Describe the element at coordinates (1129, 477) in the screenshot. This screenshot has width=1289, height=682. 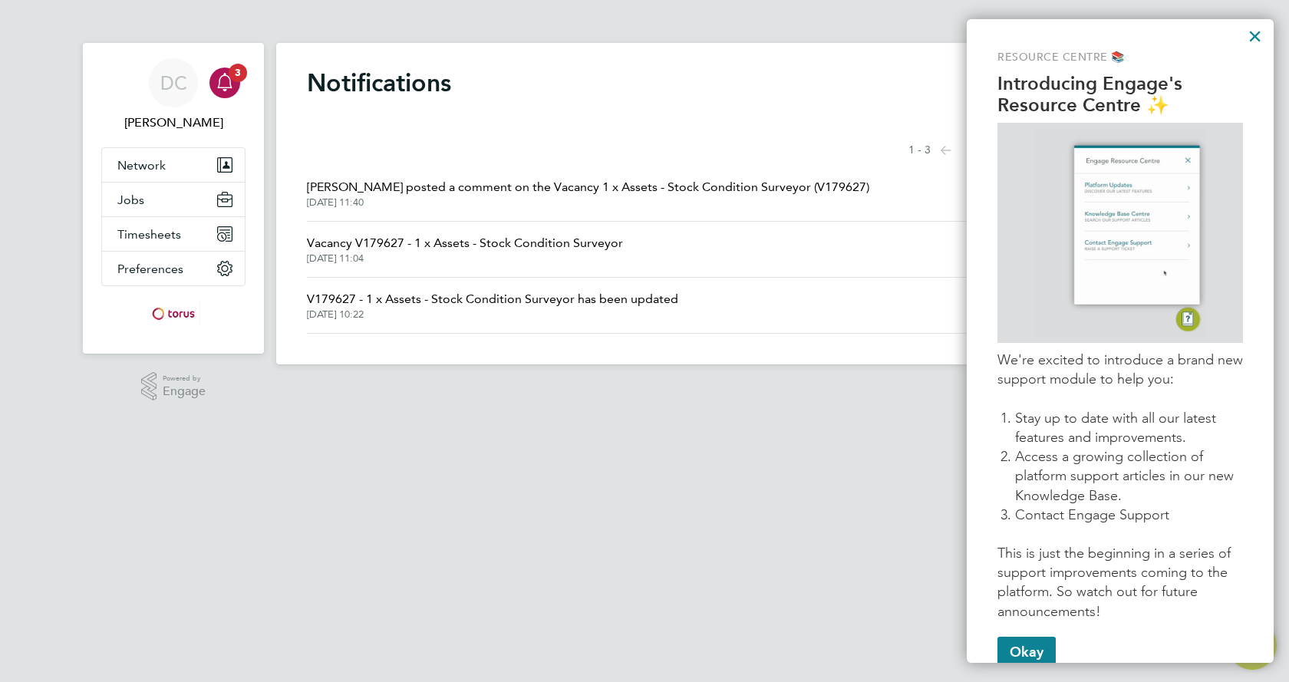
I see `li: Access a growing collection of platform support articles in our new Knowledge Base.` at that location.